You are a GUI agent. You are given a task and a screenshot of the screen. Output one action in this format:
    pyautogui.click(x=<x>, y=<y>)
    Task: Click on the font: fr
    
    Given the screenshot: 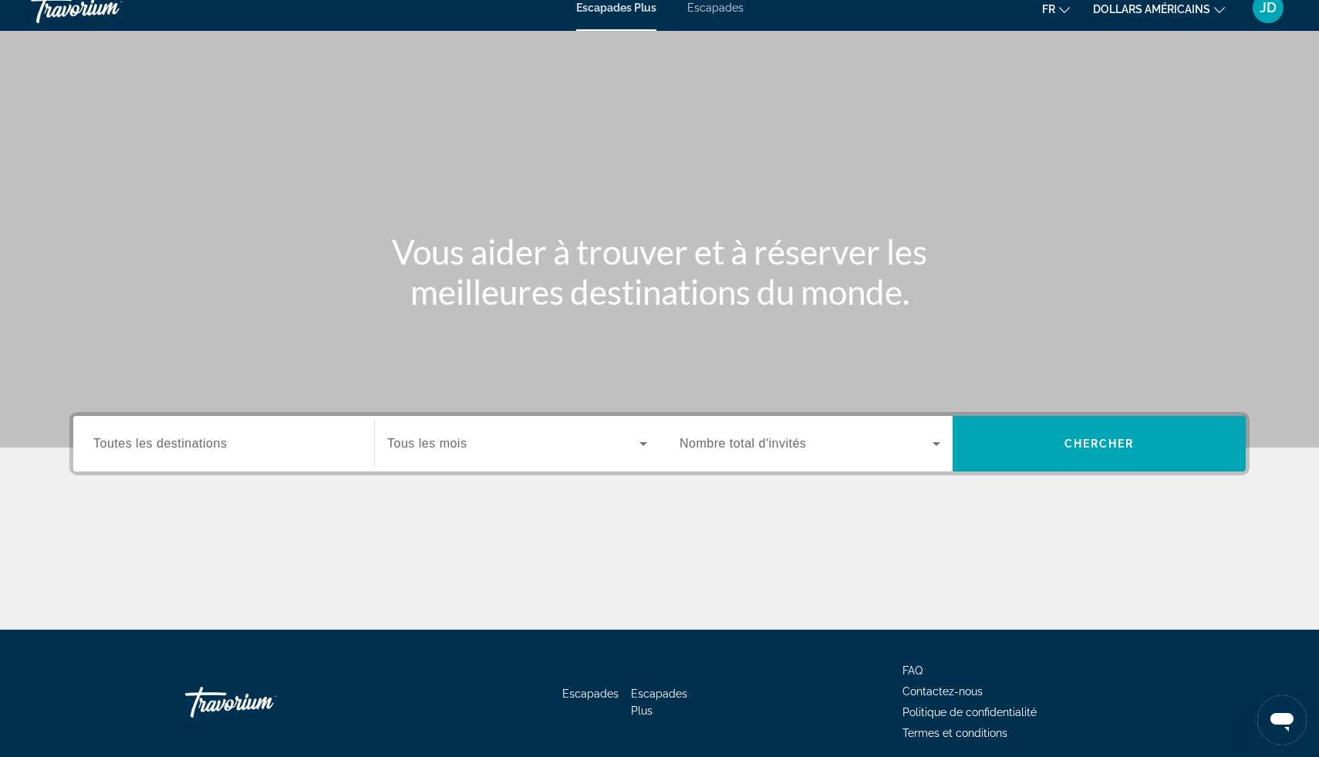 What is the action you would take?
    pyautogui.click(x=1049, y=9)
    